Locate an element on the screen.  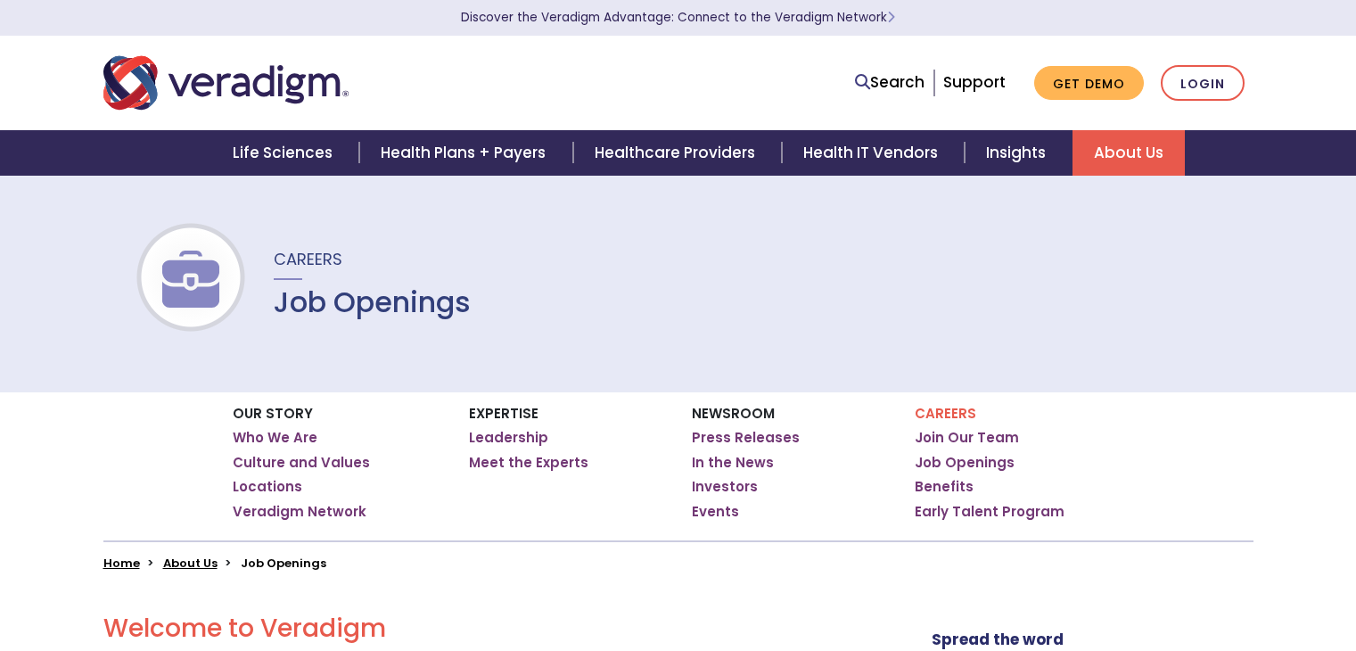
a: Culture and Values is located at coordinates (301, 463).